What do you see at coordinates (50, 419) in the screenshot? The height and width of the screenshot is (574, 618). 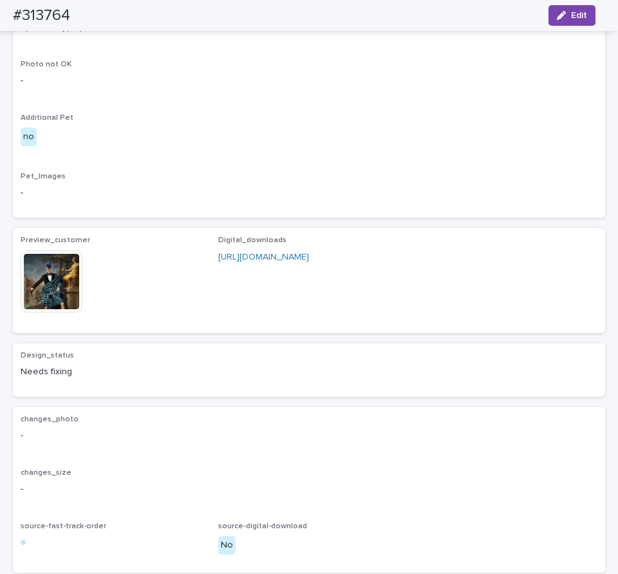 I see `span: changes_photo` at bounding box center [50, 419].